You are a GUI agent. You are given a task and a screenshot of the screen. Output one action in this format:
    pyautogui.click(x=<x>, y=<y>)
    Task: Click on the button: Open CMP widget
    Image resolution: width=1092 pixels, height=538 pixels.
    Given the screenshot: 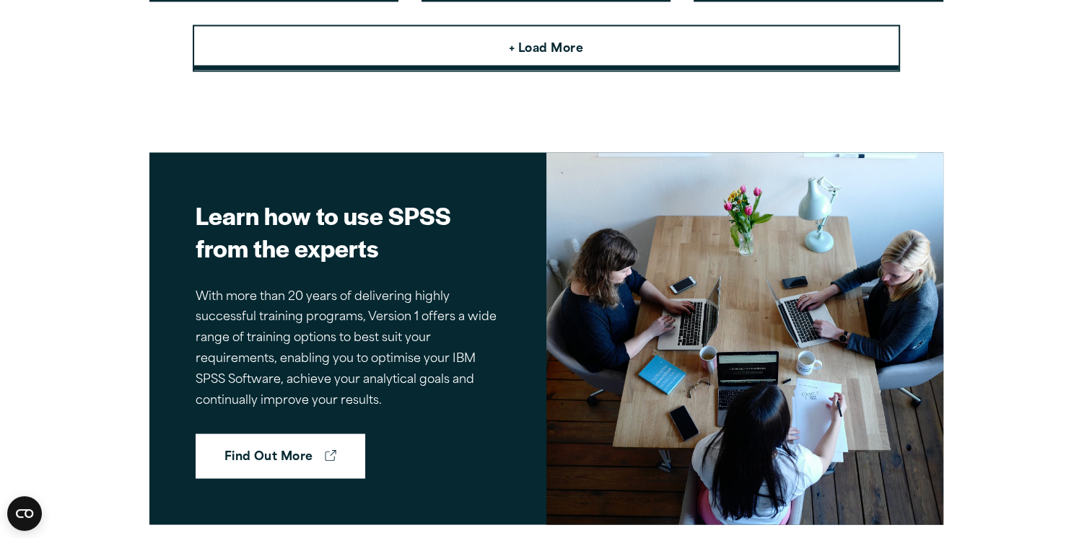 What is the action you would take?
    pyautogui.click(x=25, y=514)
    